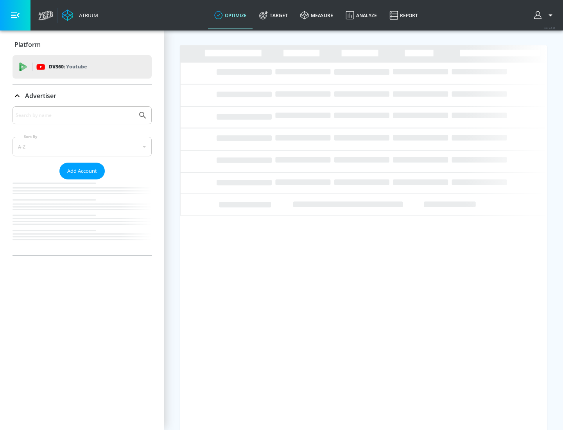 The image size is (563, 430). What do you see at coordinates (317, 15) in the screenshot?
I see `a: measure` at bounding box center [317, 15].